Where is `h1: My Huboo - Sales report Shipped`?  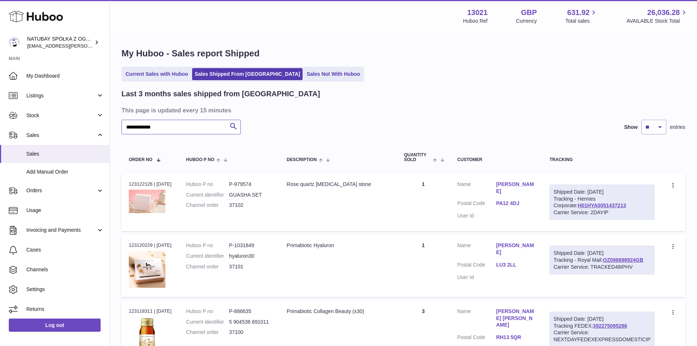
h1: My Huboo - Sales report Shipped is located at coordinates (403, 53).